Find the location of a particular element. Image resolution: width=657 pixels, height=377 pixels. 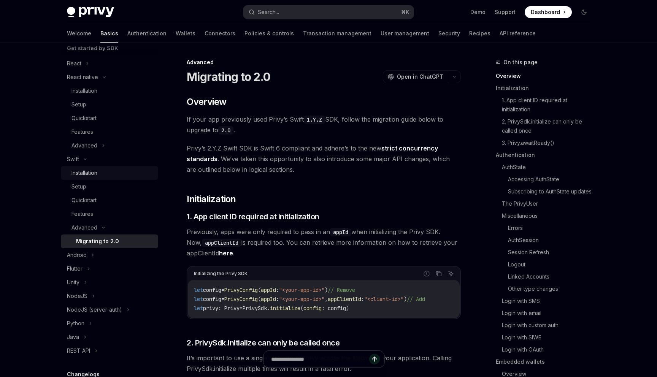

a: AuthState is located at coordinates (546, 167).